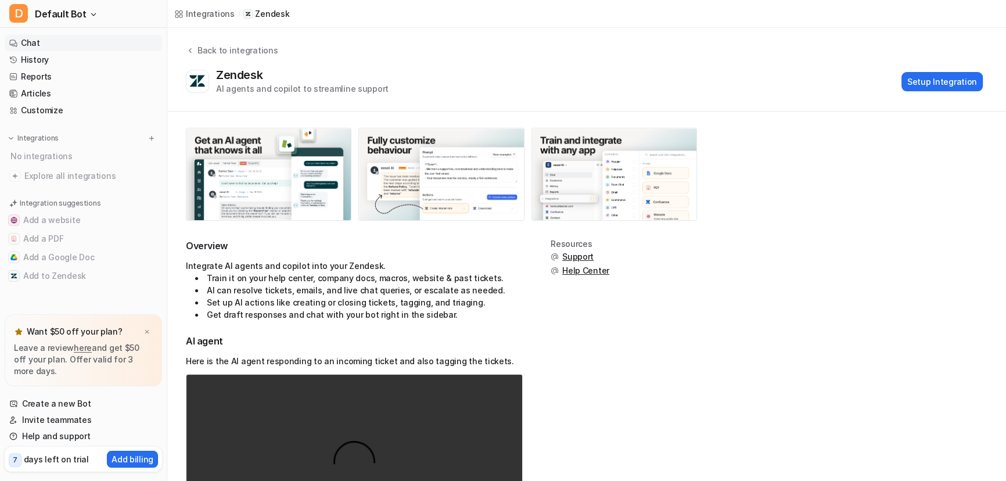  What do you see at coordinates (83, 77) in the screenshot?
I see `a: Reports` at bounding box center [83, 77].